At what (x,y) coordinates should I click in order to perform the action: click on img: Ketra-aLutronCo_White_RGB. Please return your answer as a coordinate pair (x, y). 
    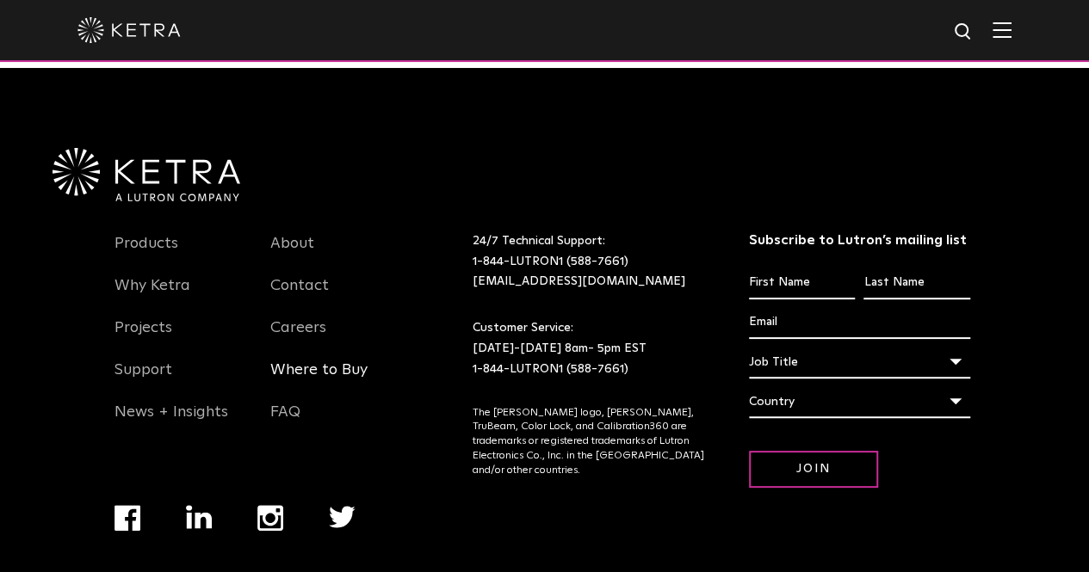
    Looking at the image, I should click on (146, 175).